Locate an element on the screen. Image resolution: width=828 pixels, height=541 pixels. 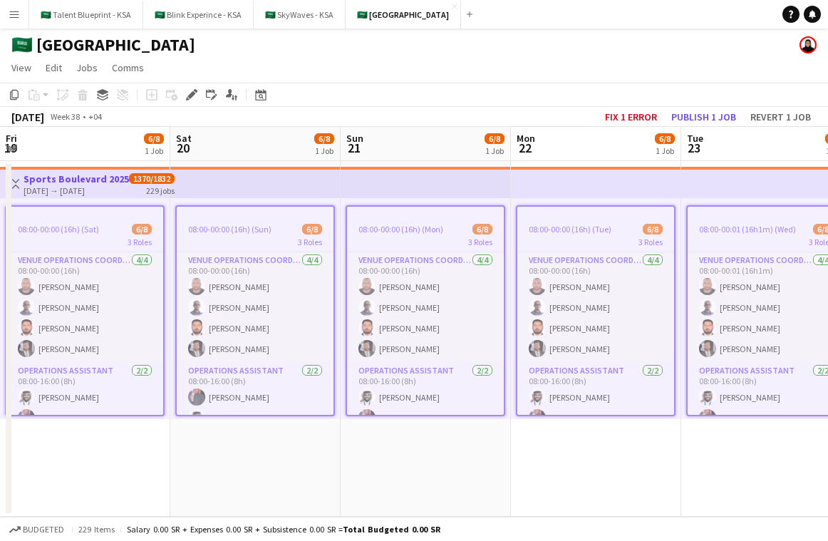
button: 🇸🇦 Talent Blueprint - KSA is located at coordinates (86, 14).